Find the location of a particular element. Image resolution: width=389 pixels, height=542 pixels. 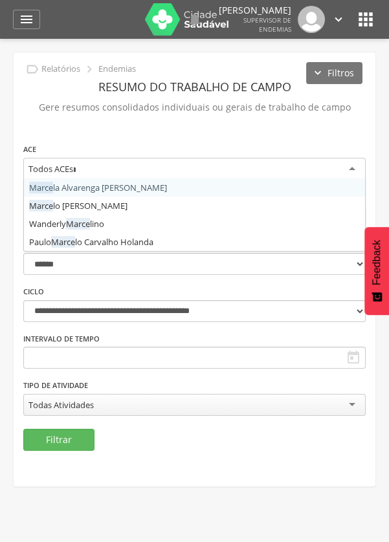

div: Paulo lo Carvalho Holanda is located at coordinates (194, 242).